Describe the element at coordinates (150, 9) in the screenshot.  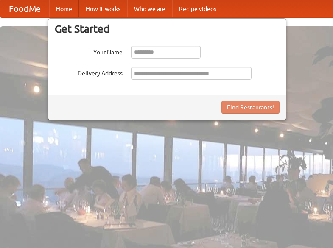
I see `a: Who we are` at that location.